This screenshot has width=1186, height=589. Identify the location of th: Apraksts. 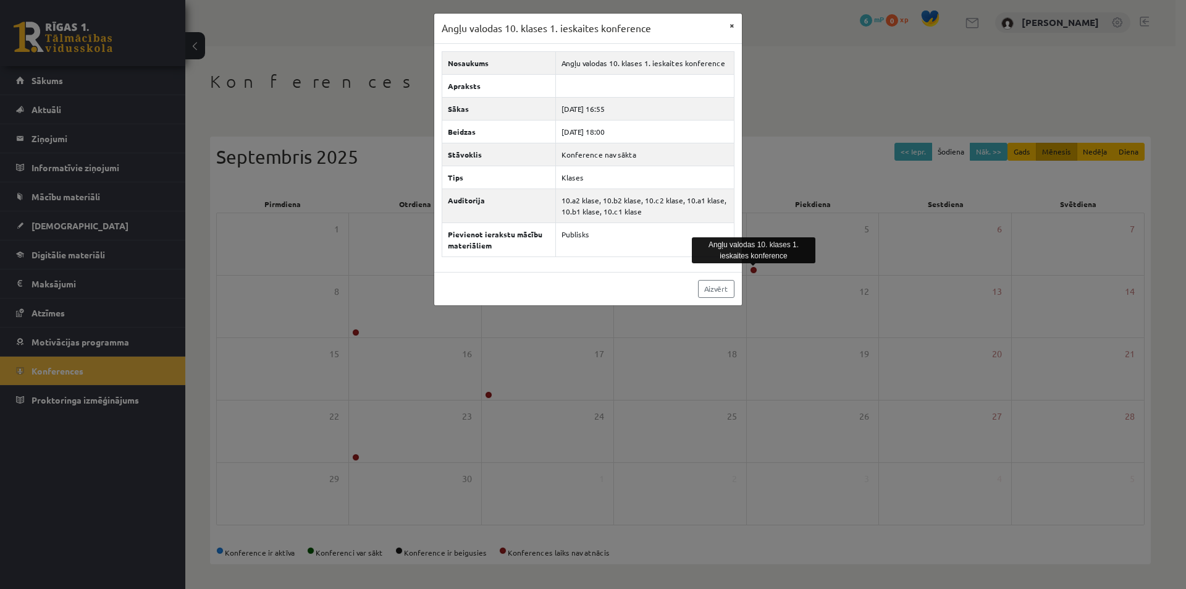
(498, 85).